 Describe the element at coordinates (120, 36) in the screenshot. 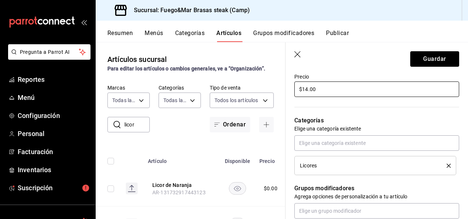

I see `button: Resumen` at that location.